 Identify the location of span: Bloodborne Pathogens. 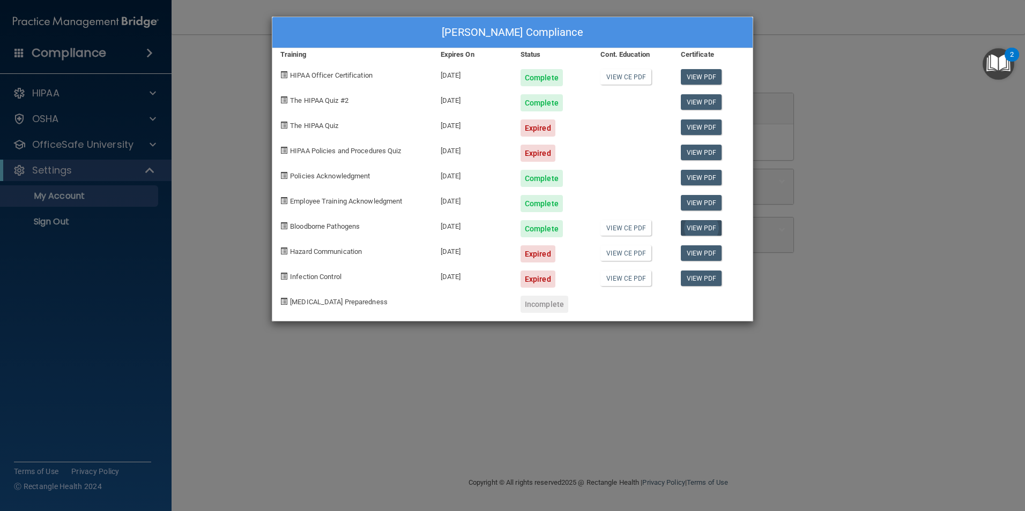
(325, 226).